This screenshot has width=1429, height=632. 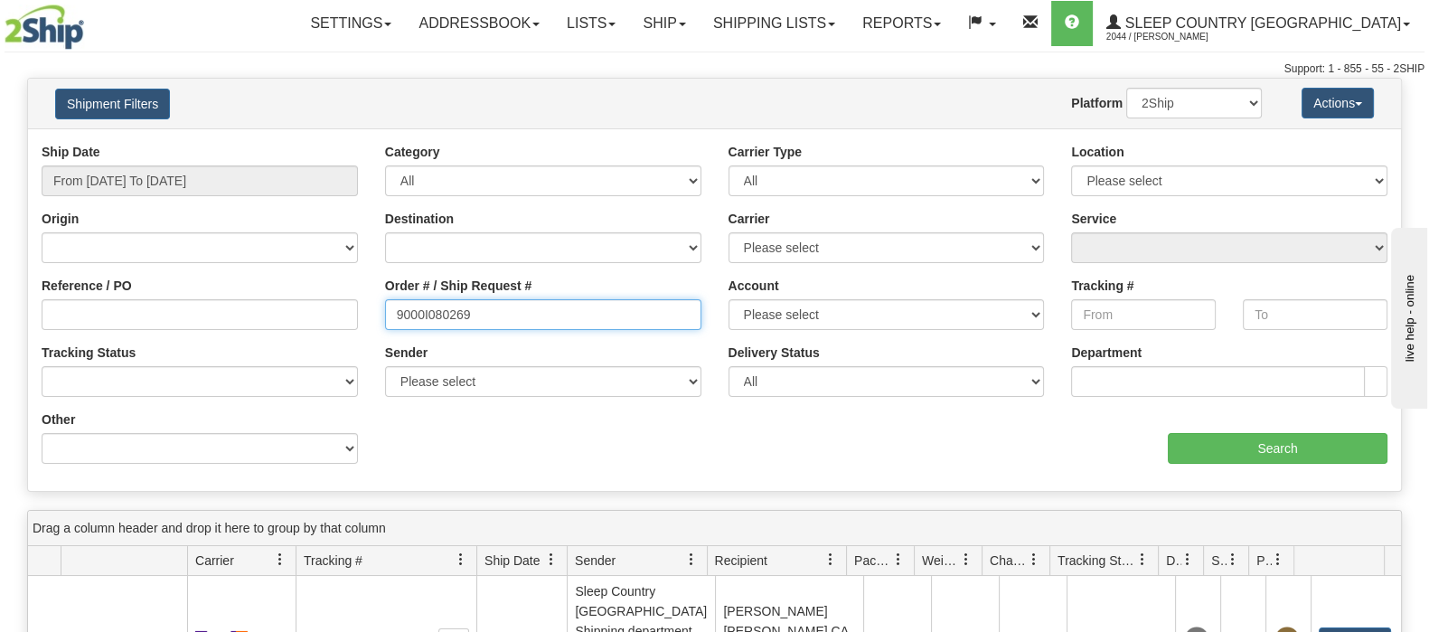 I want to click on span: Charge, so click(x=1009, y=560).